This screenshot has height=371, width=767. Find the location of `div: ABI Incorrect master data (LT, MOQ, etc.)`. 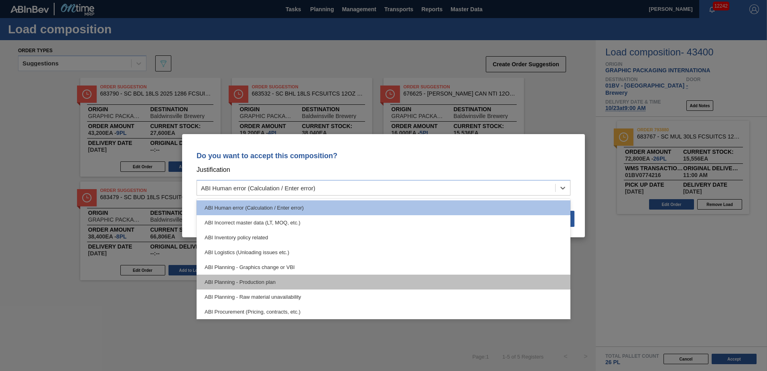

div: ABI Incorrect master data (LT, MOQ, etc.) is located at coordinates (383, 222).